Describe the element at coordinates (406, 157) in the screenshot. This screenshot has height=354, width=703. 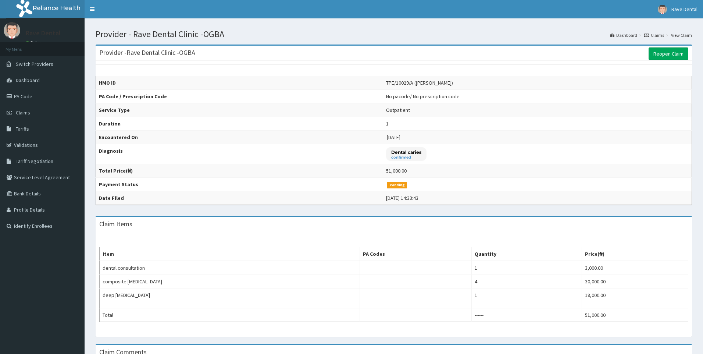
I see `small: confirmed` at that location.